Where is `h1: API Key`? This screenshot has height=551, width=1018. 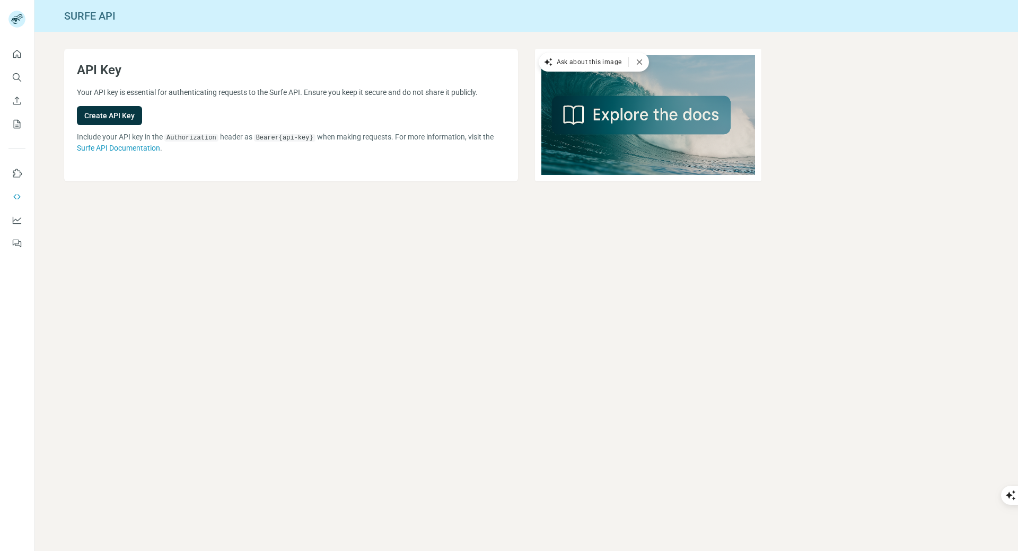 h1: API Key is located at coordinates (291, 70).